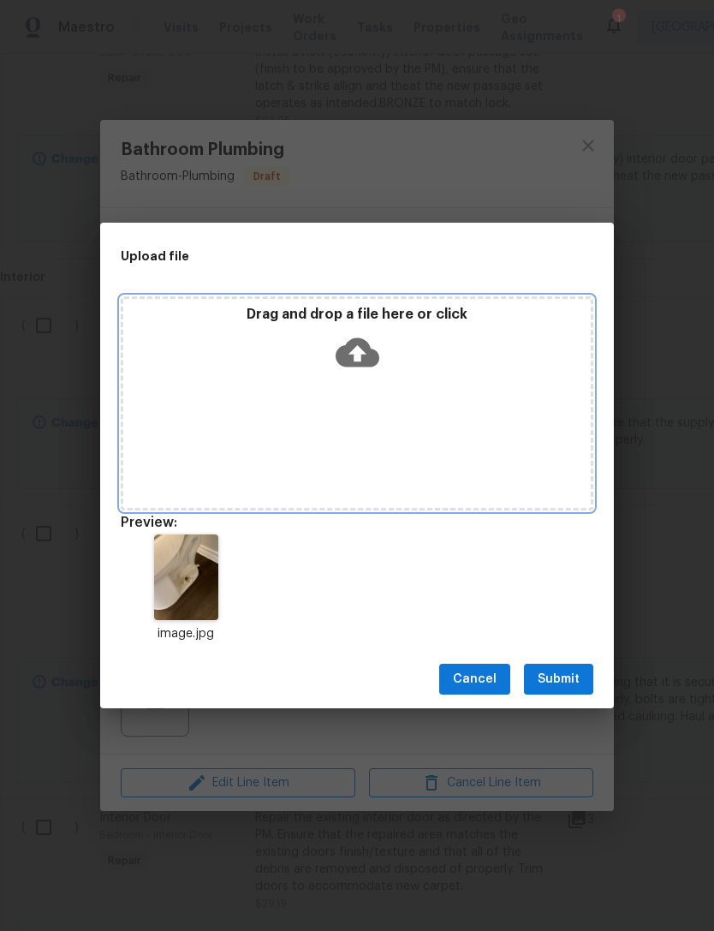 The height and width of the screenshot is (931, 714). What do you see at coordinates (558, 679) in the screenshot?
I see `button: Submit` at bounding box center [558, 679].